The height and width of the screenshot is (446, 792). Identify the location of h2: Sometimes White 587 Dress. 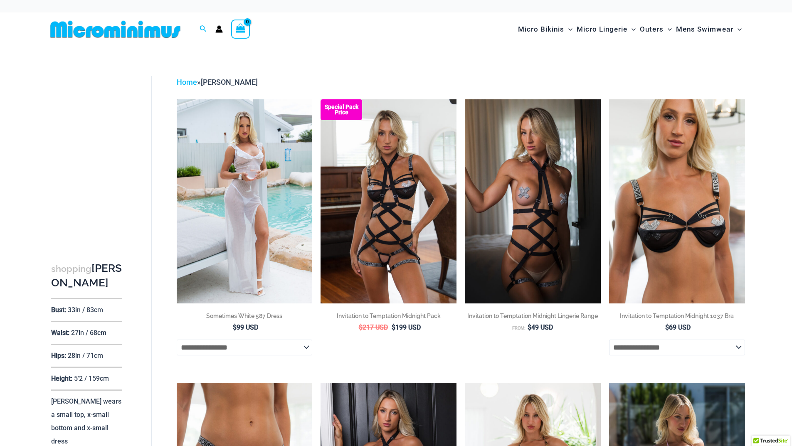
(244, 316).